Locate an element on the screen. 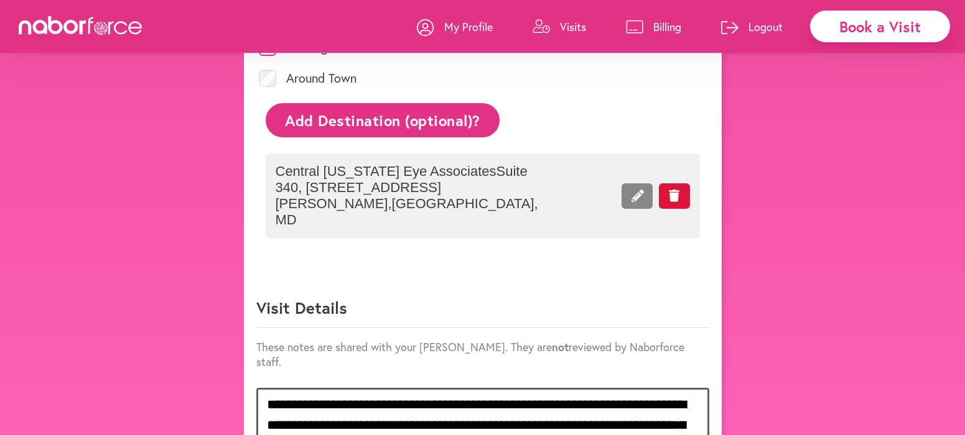 Image resolution: width=965 pixels, height=435 pixels. p: Visit Details is located at coordinates (483, 313).